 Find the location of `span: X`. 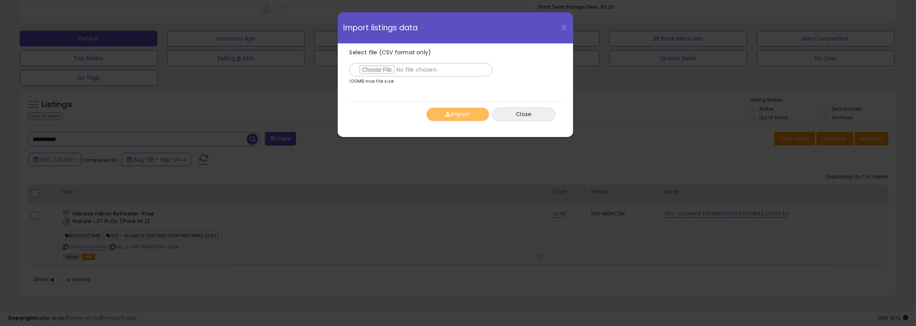

span: X is located at coordinates (564, 28).